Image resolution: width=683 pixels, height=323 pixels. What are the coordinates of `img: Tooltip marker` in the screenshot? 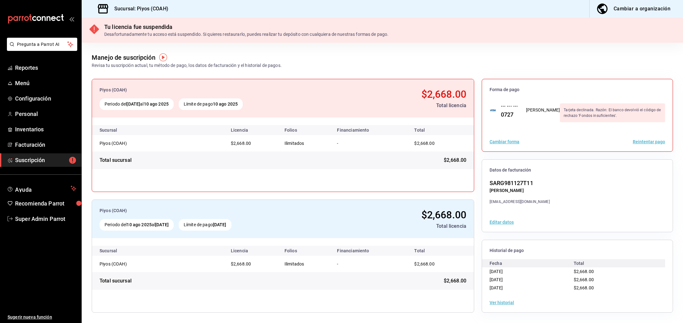 It's located at (163, 57).